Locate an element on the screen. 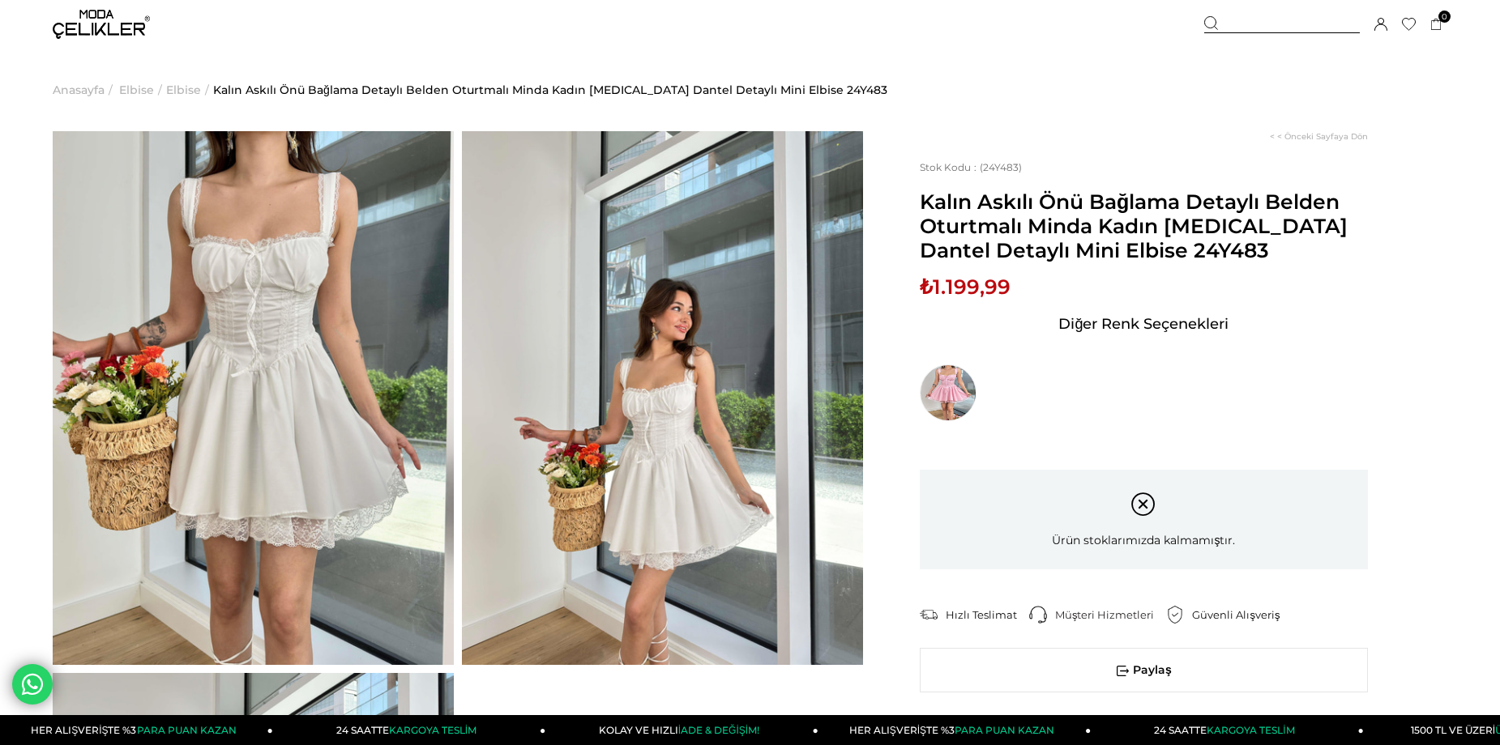  div: Güvenli Alışveriş is located at coordinates (1241, 615).